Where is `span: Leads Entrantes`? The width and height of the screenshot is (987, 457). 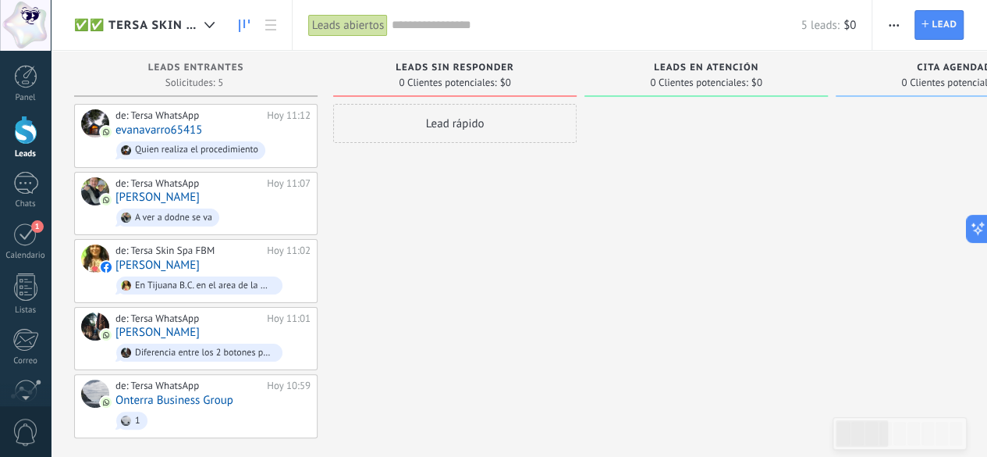 span: Leads Entrantes is located at coordinates (196, 68).